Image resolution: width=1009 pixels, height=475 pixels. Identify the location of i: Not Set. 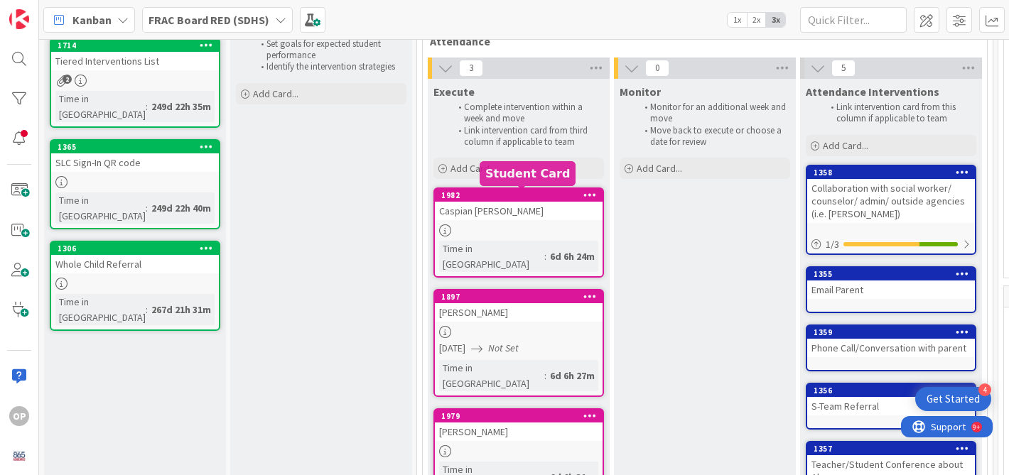
(503, 348).